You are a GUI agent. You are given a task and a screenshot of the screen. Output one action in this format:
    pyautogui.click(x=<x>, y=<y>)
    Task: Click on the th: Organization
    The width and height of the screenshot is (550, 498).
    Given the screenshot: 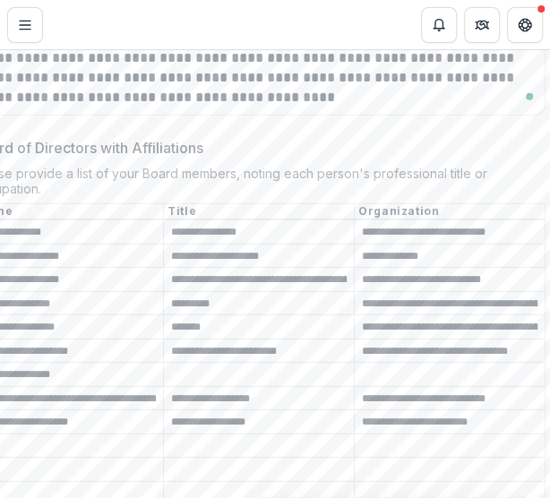 What is the action you would take?
    pyautogui.click(x=450, y=212)
    